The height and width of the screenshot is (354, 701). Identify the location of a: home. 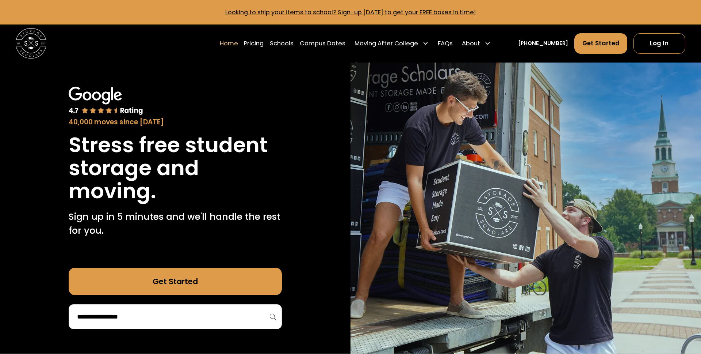
(31, 43).